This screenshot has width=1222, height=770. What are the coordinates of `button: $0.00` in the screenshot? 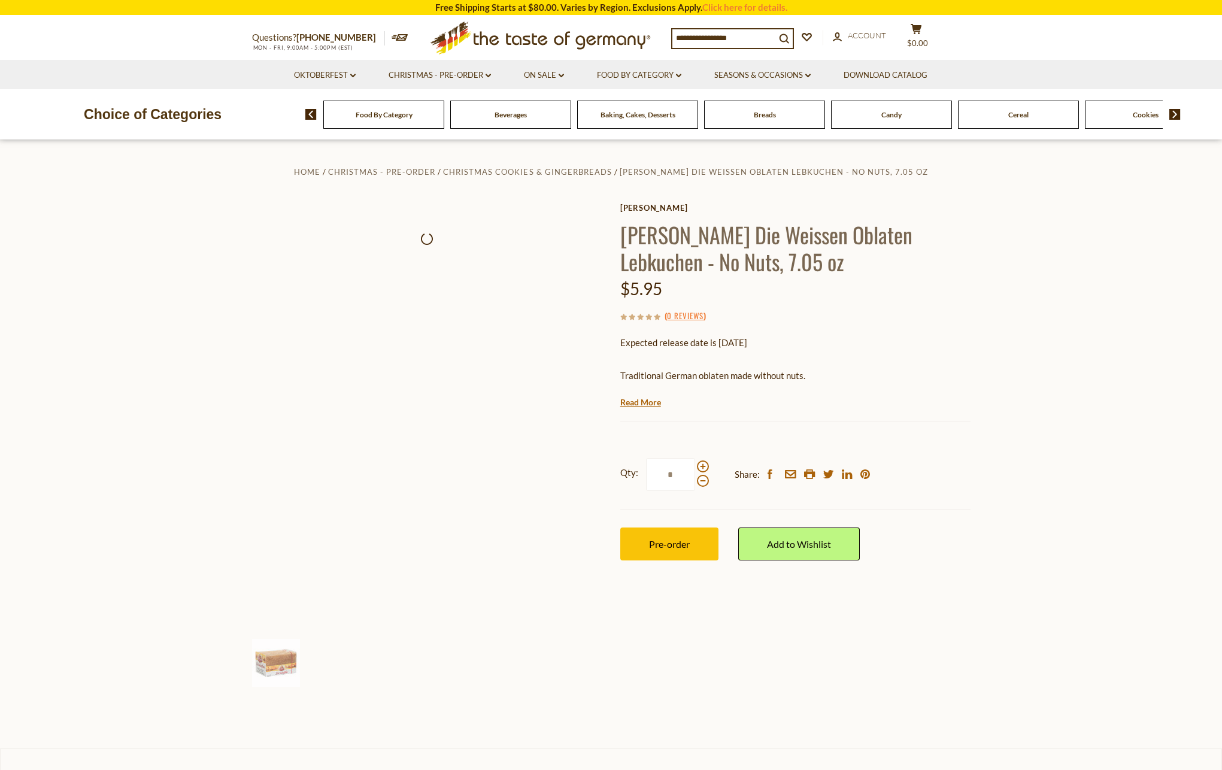 It's located at (916, 38).